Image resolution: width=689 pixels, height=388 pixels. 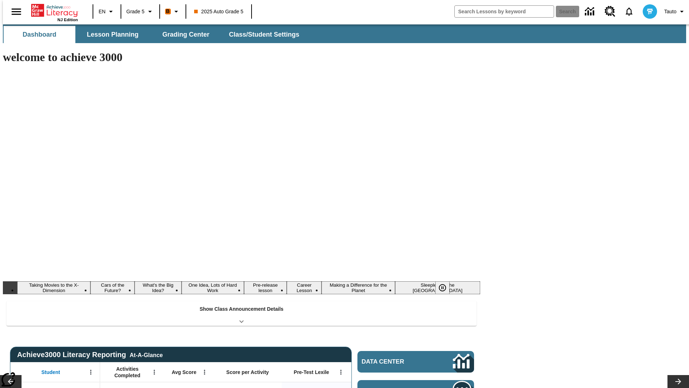 What do you see at coordinates (675, 11) in the screenshot?
I see `button: Profile/Settings` at bounding box center [675, 11].